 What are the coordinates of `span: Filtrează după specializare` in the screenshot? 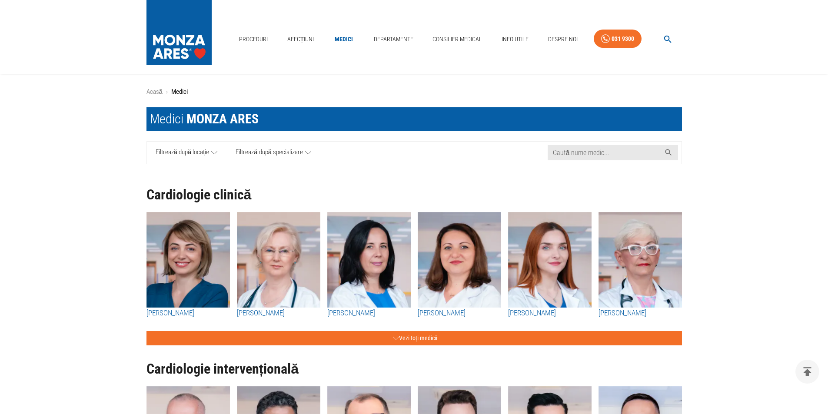 It's located at (269, 153).